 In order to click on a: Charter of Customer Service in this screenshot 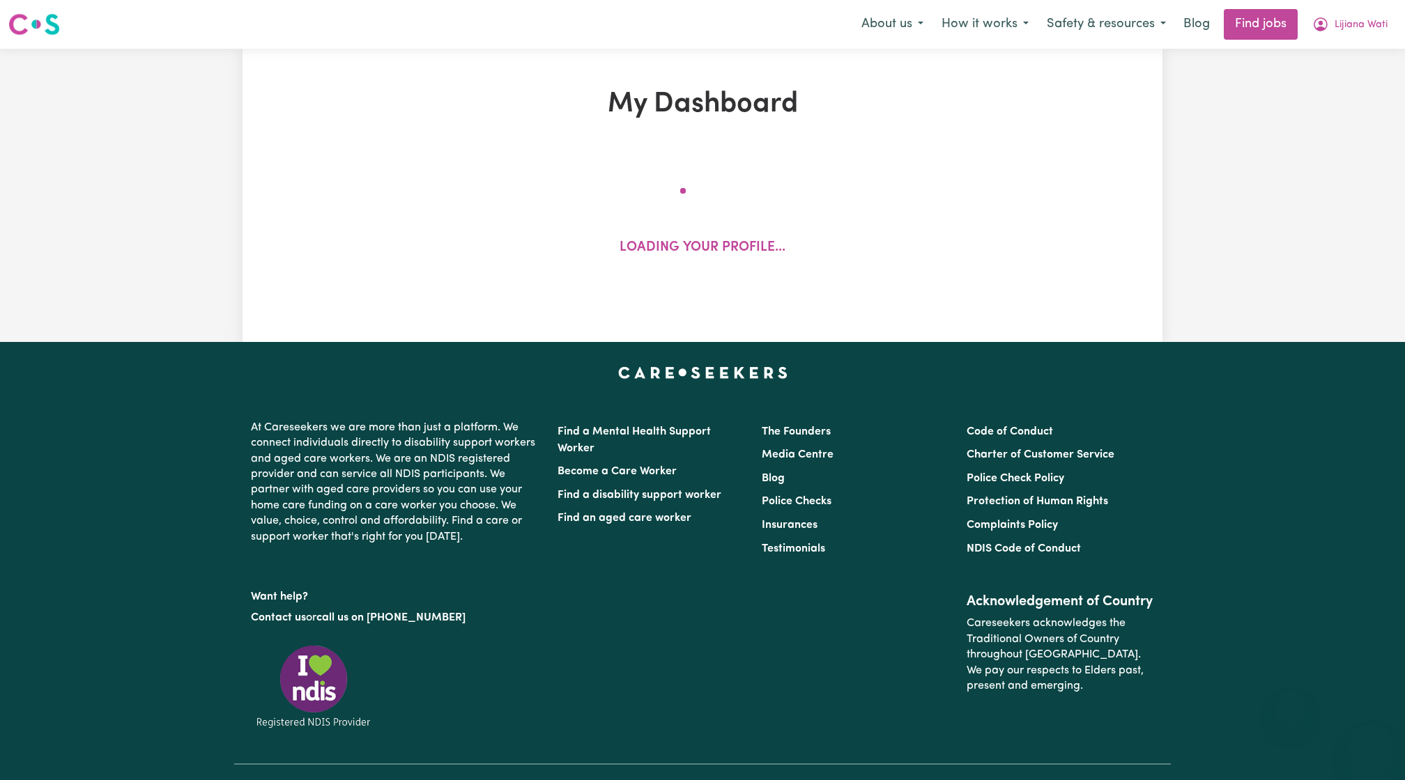, I will do `click(1040, 455)`.